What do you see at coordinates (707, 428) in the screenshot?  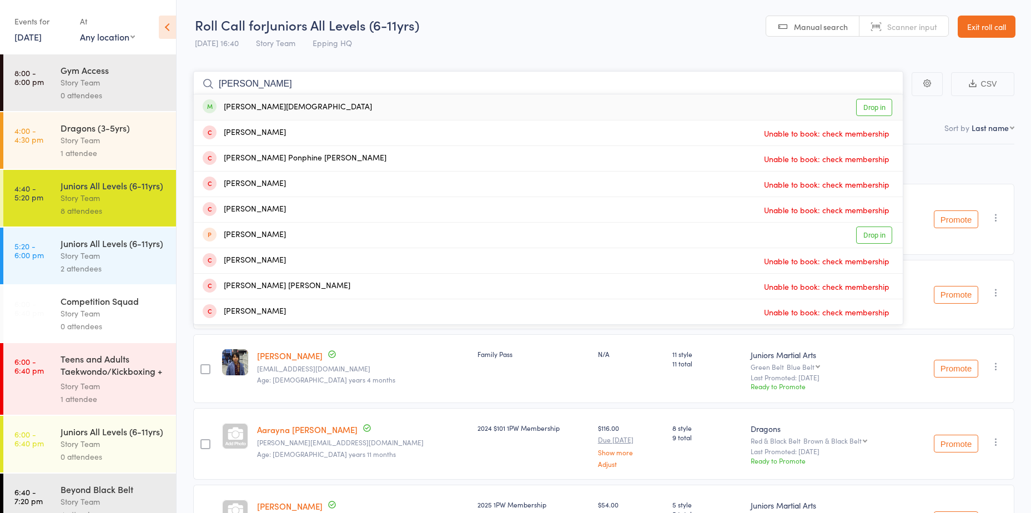 I see `span: 8 style` at bounding box center [707, 428].